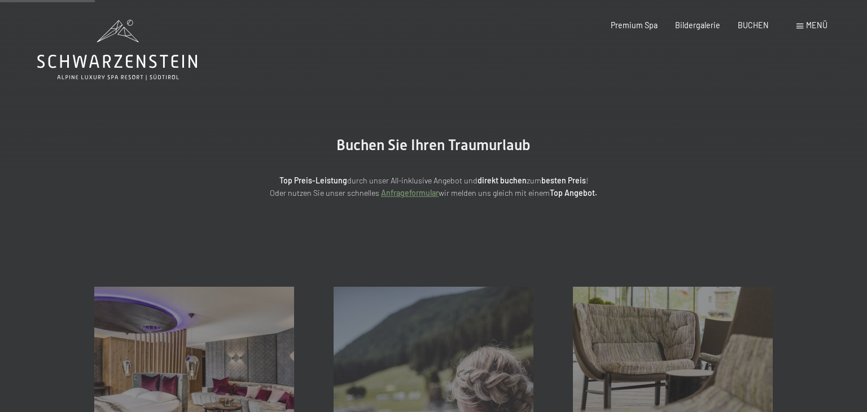  What do you see at coordinates (753, 25) in the screenshot?
I see `span: BUCHEN` at bounding box center [753, 25].